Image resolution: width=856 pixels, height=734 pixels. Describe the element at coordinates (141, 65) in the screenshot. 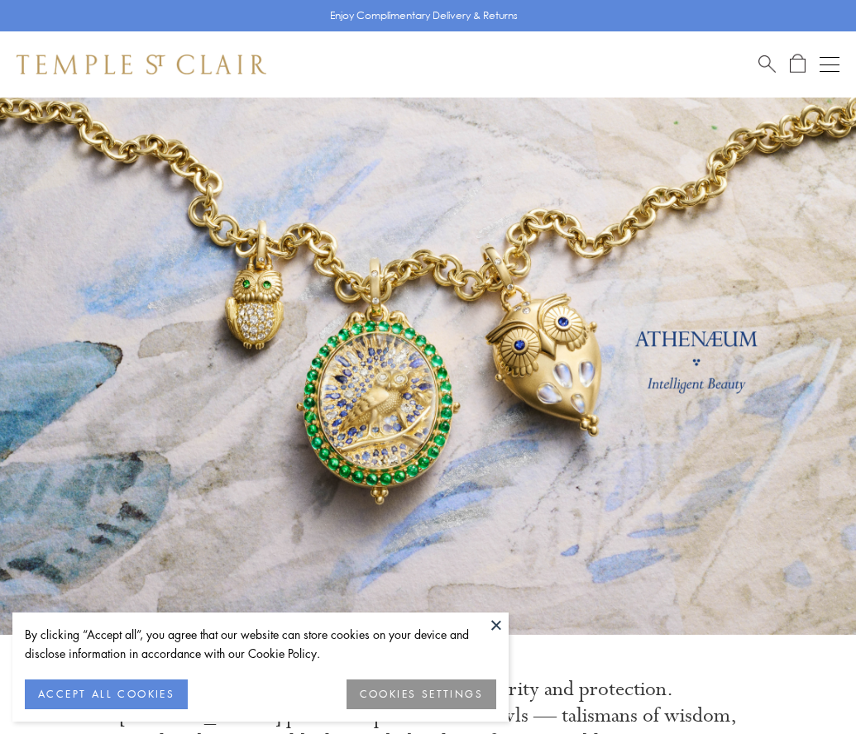

I see `img: Temple St. Clair` at that location.